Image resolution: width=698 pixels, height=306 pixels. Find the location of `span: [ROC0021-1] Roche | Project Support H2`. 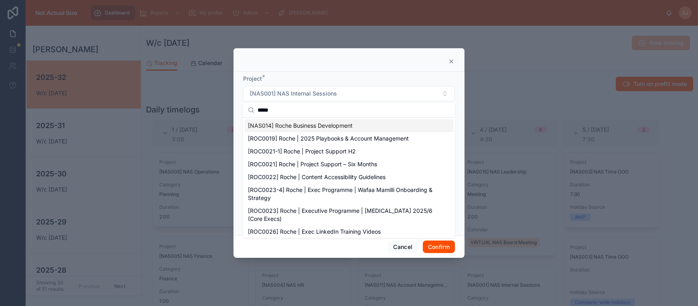

span: [ROC0021-1] Roche | Project Support H2 is located at coordinates (302, 151).